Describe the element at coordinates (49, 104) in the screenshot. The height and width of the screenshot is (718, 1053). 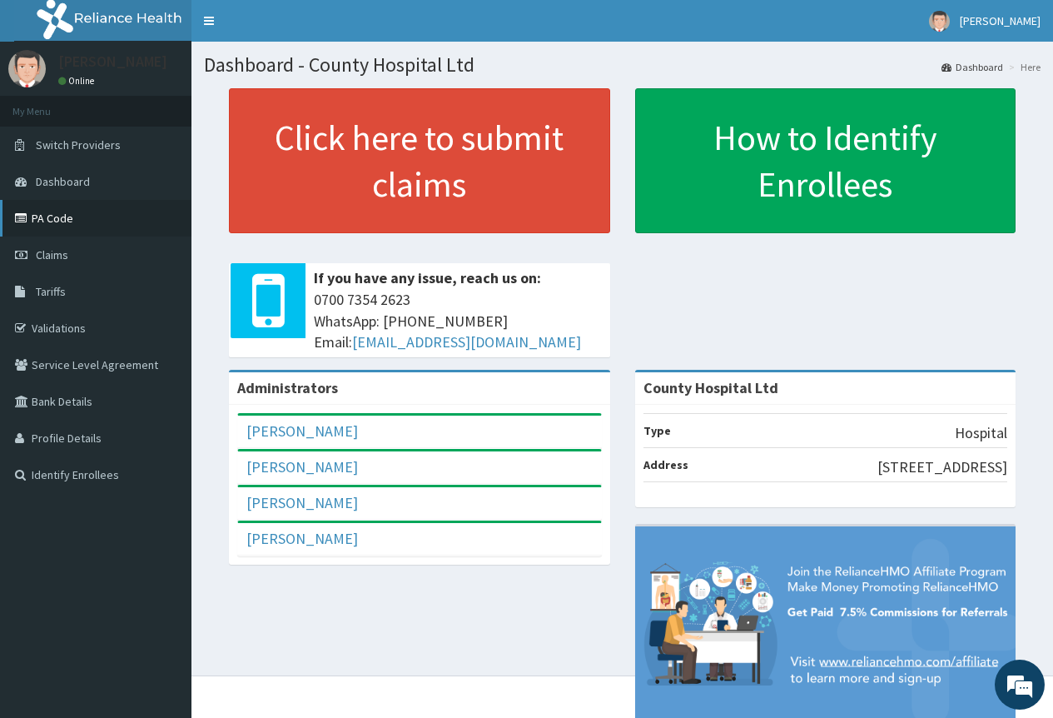
I see `img: d_794563401_company_1708531726252_794563401` at that location.